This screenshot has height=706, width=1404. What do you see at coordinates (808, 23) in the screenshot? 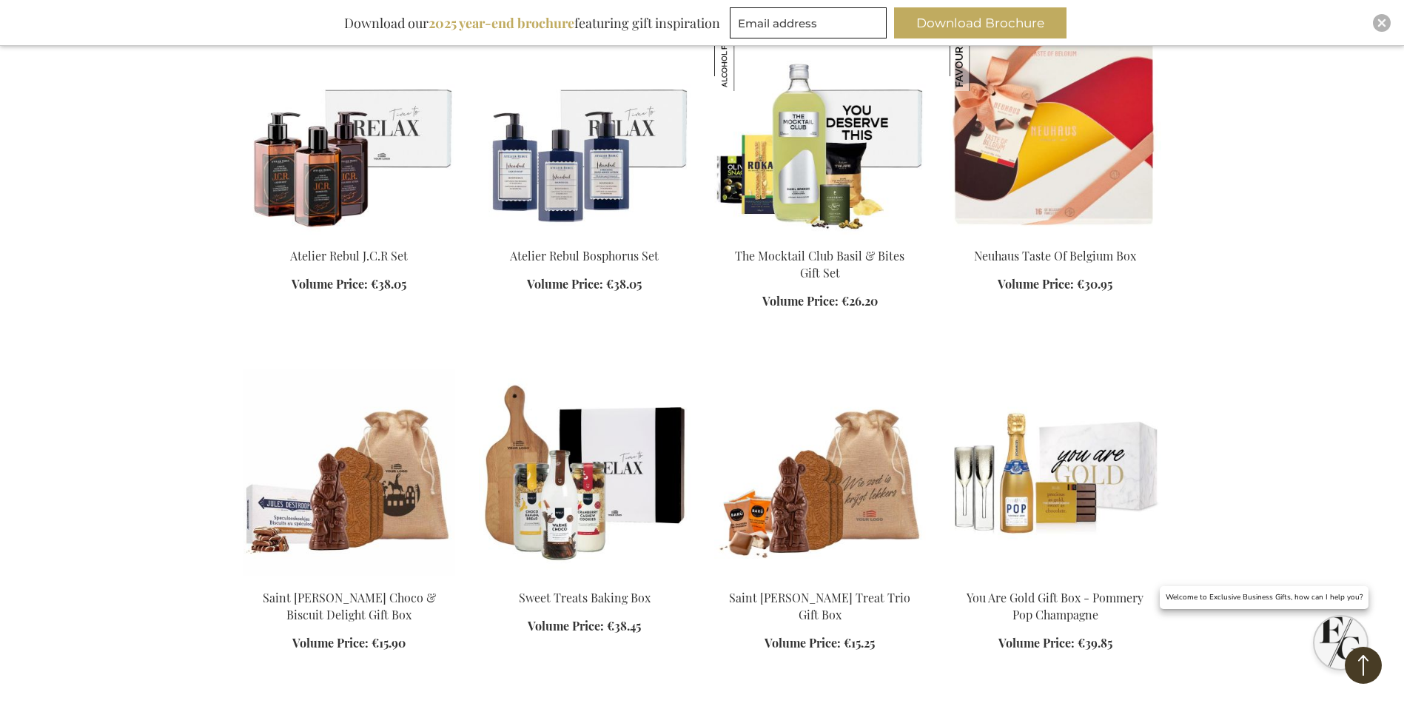
I see `input: Email address` at bounding box center [808, 23].